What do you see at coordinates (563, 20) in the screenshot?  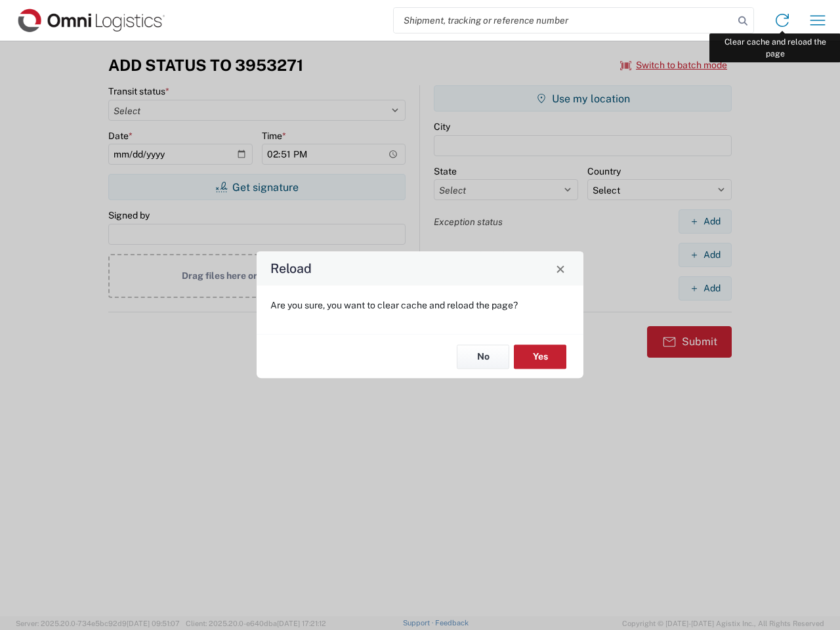 I see `input: Shipment, tracking or reference number` at bounding box center [563, 20].